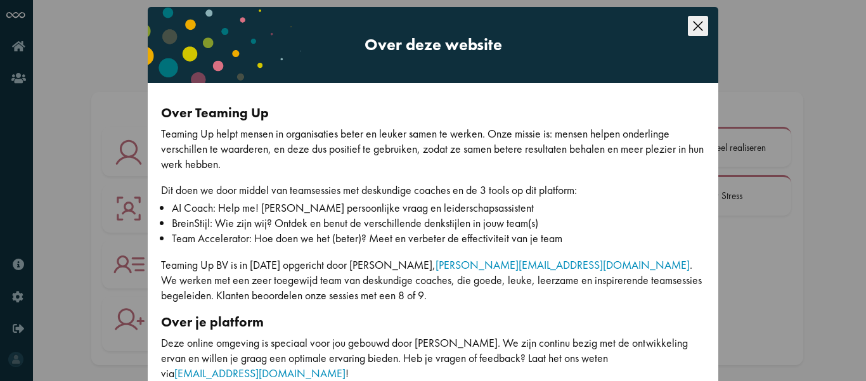 The height and width of the screenshot is (381, 866). I want to click on li: BreinStijl: Wie zijn wij? Ontdek en benut de verschillende denkstijlen in jouw team(s), so click(438, 223).